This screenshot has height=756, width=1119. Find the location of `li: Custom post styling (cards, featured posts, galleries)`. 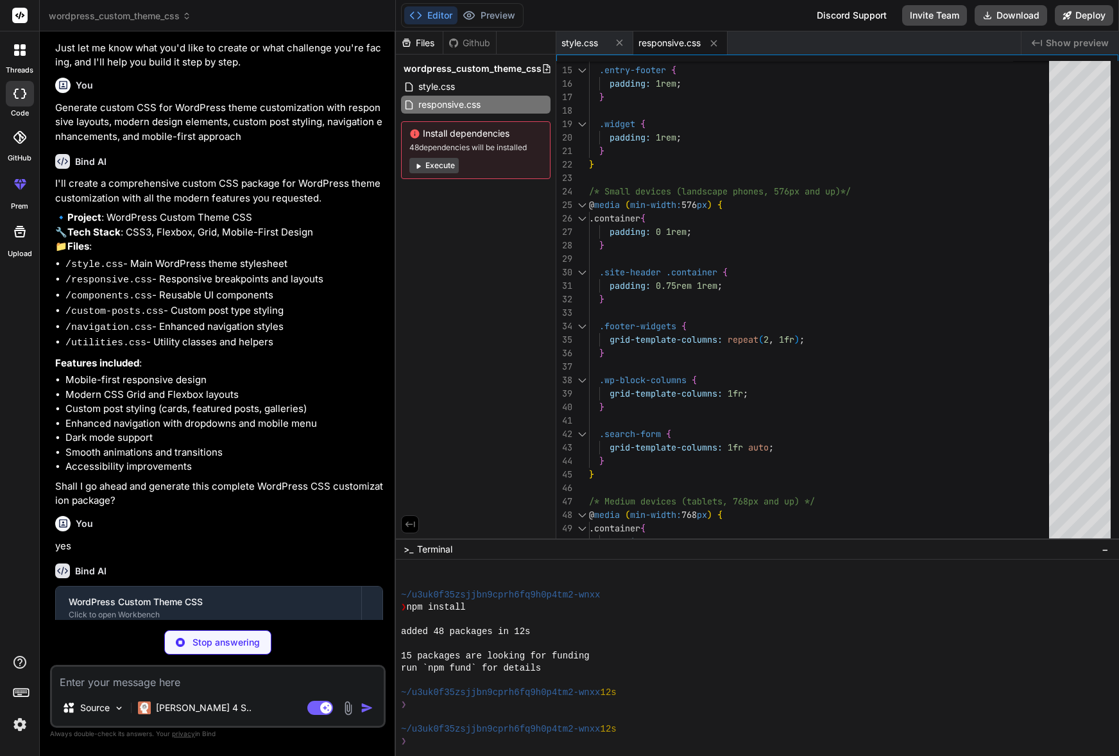

li: Custom post styling (cards, featured posts, galleries) is located at coordinates (224, 409).